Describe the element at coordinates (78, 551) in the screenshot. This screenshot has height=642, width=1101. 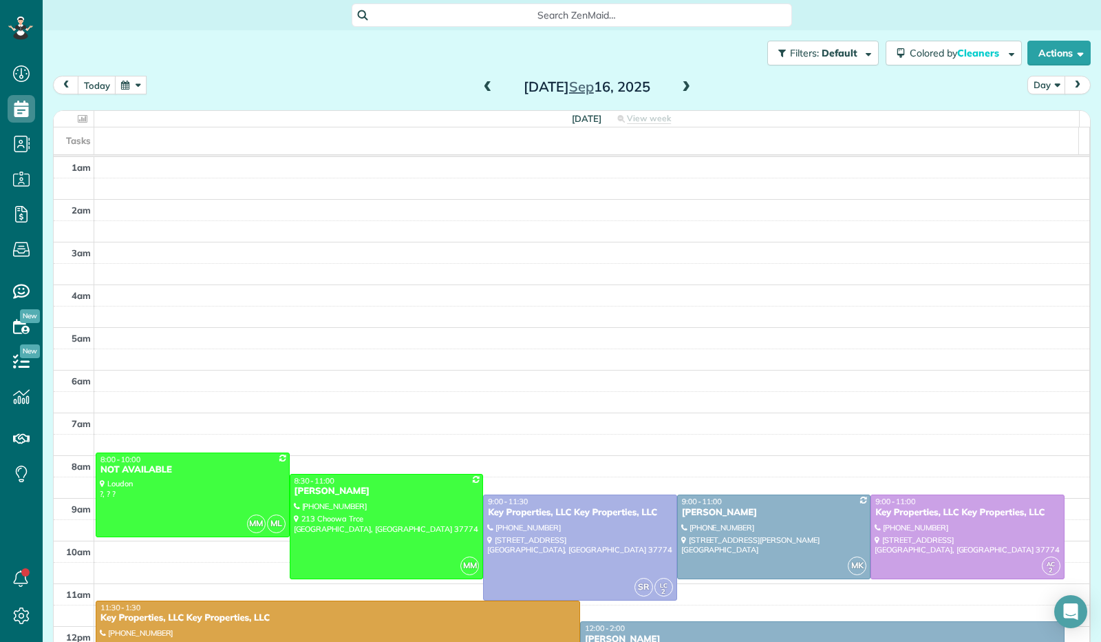
I see `span: 10am` at that location.